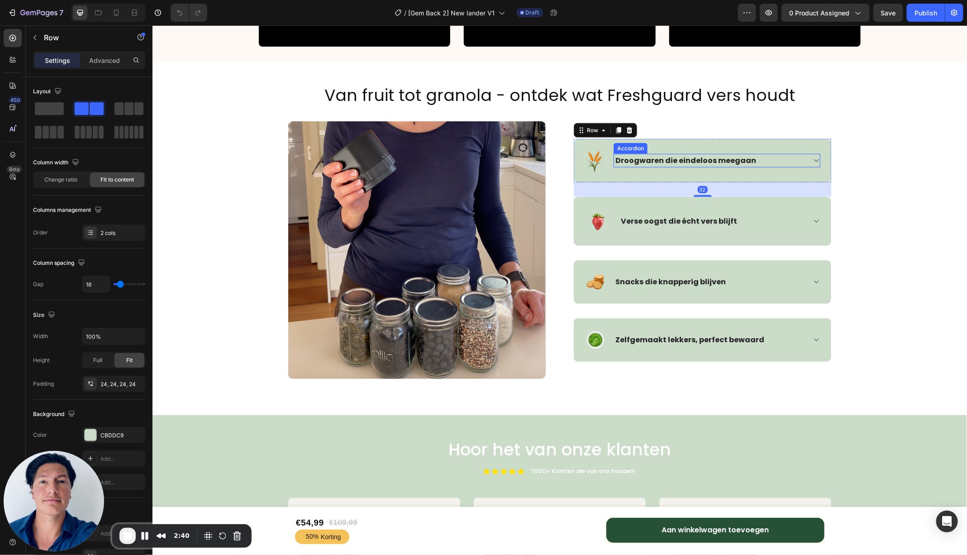 The image size is (967, 555). I want to click on img: gempages_555404258220967101-b41b01c1-e8e2-4716-bfe2-2a567b600042.png, so click(443, 257).